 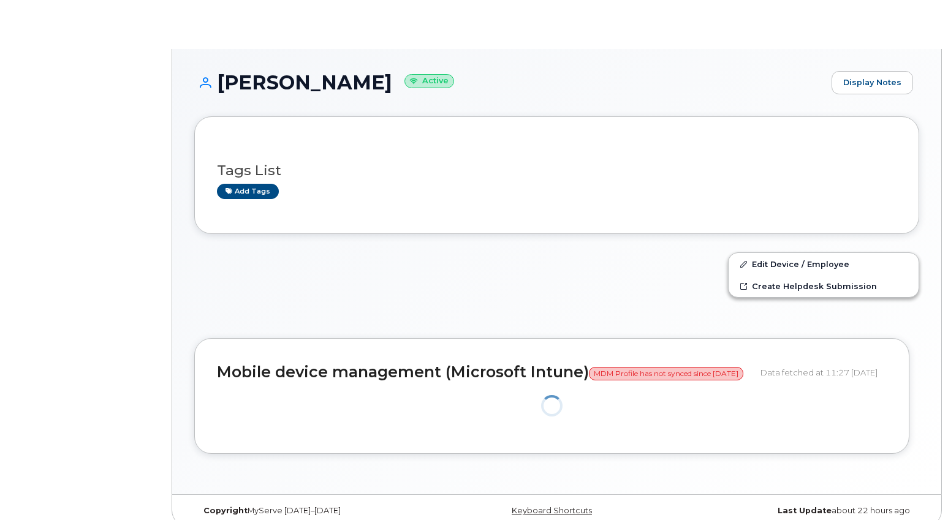 I want to click on strong: Last Update, so click(x=805, y=510).